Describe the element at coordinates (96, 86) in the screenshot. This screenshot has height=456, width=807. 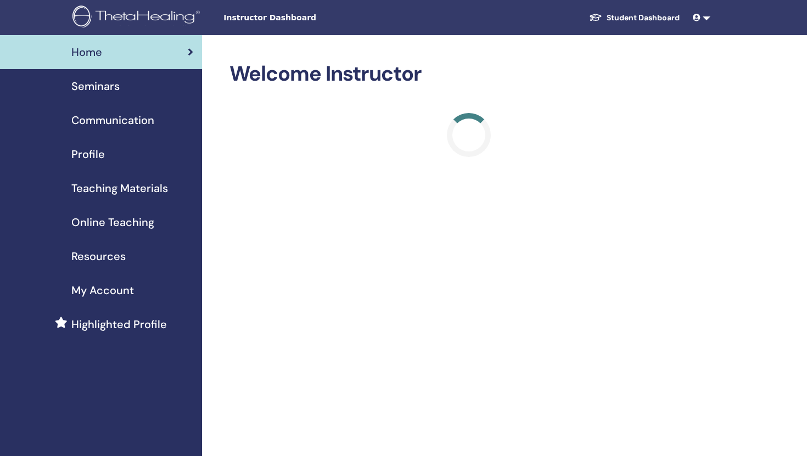
I see `span: Seminars` at that location.